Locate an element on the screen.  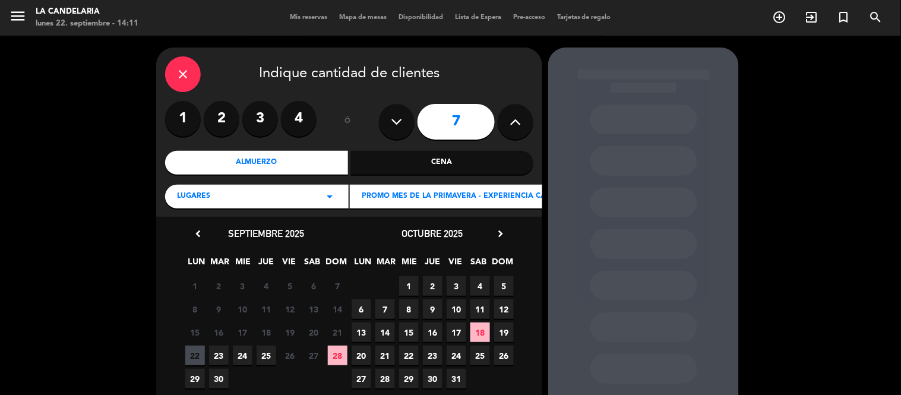
span: 31 is located at coordinates (456, 378).